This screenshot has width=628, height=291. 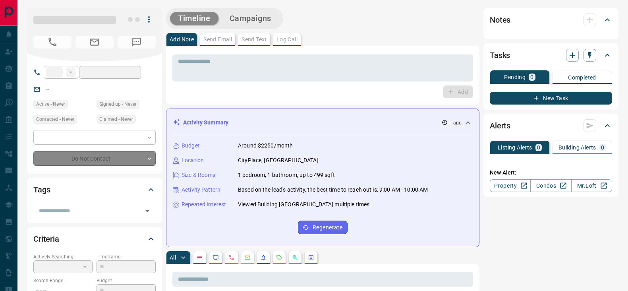 I want to click on p: New Alert:, so click(x=551, y=172).